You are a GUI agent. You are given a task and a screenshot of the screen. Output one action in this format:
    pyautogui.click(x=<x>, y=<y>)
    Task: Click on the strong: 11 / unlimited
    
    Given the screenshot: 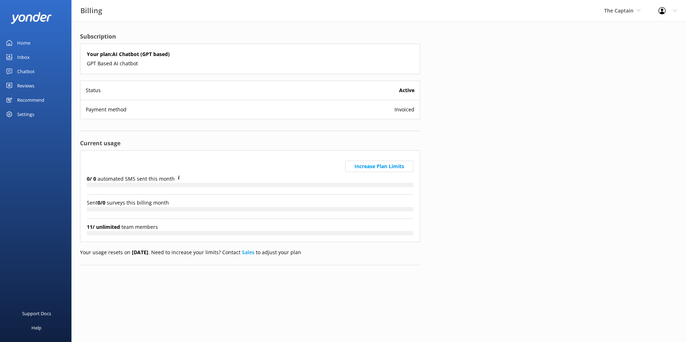 What is the action you would take?
    pyautogui.click(x=104, y=227)
    